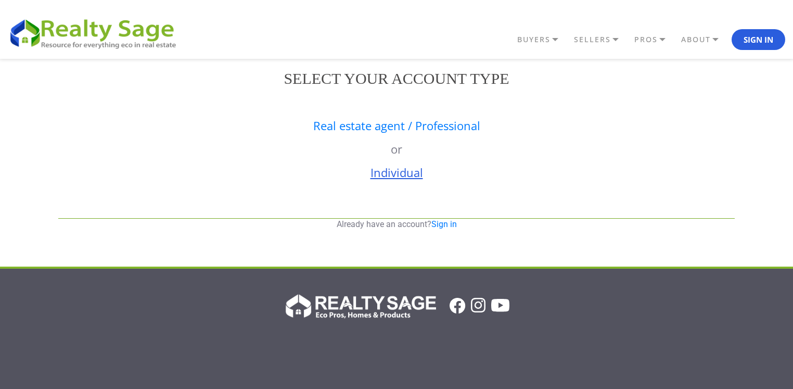  Describe the element at coordinates (397, 79) in the screenshot. I see `h2: Select your account type` at that location.